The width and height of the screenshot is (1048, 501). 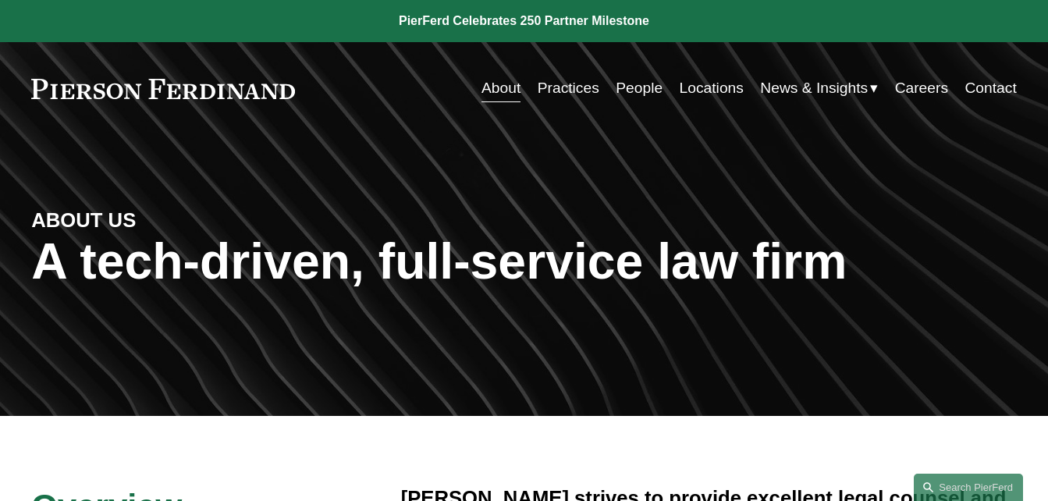 What do you see at coordinates (819, 88) in the screenshot?
I see `a: folder dropdown` at bounding box center [819, 88].